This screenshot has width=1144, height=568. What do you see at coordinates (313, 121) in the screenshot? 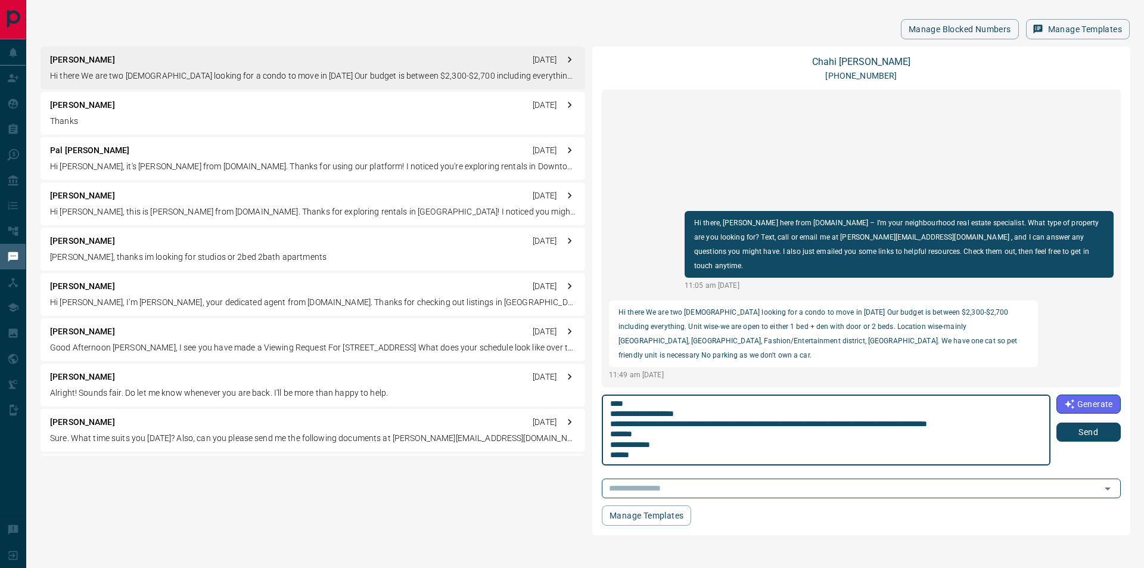
I see `p: Thanks` at bounding box center [313, 121].